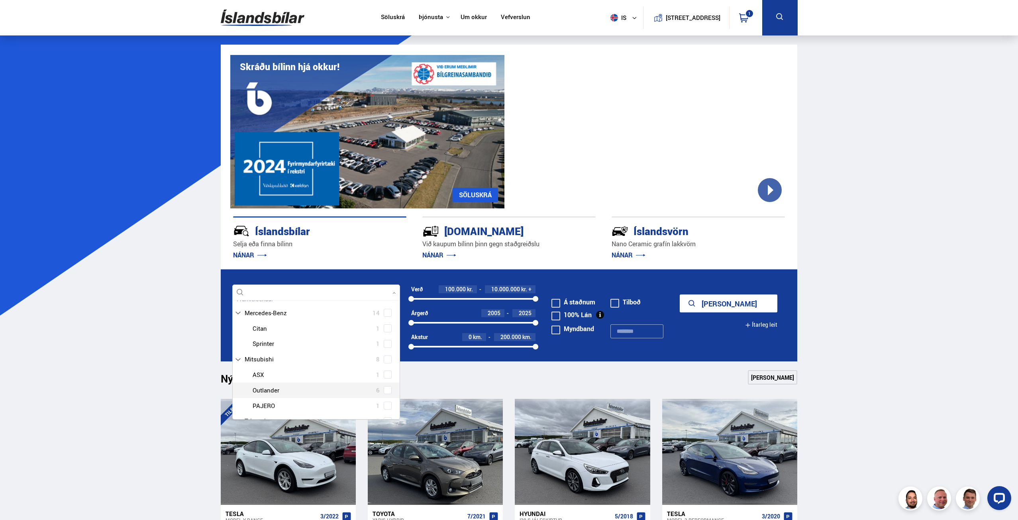 Image resolution: width=1018 pixels, height=520 pixels. Describe the element at coordinates (266, 313) in the screenshot. I see `span: Mercedes-Benz` at that location.